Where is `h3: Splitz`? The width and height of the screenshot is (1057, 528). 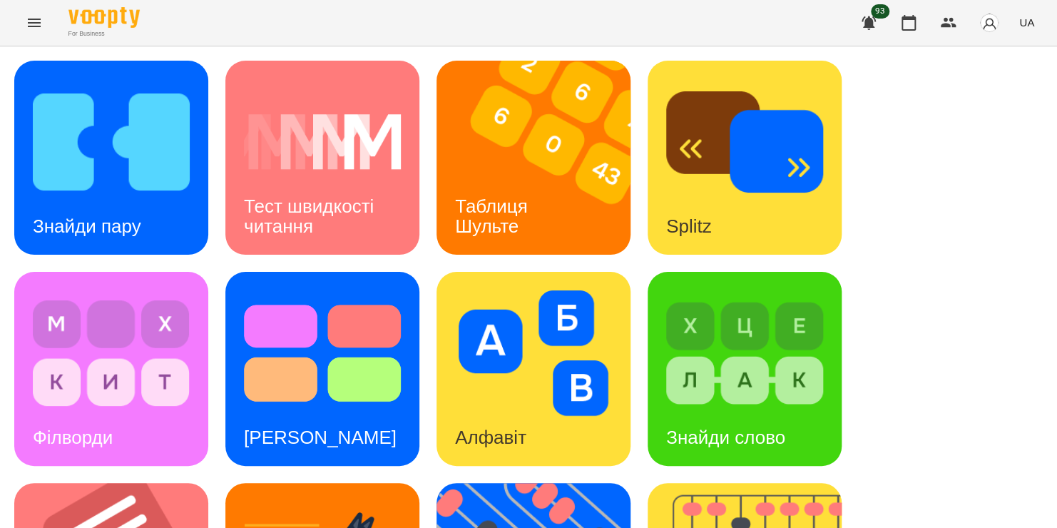 h3: Splitz is located at coordinates (689, 226).